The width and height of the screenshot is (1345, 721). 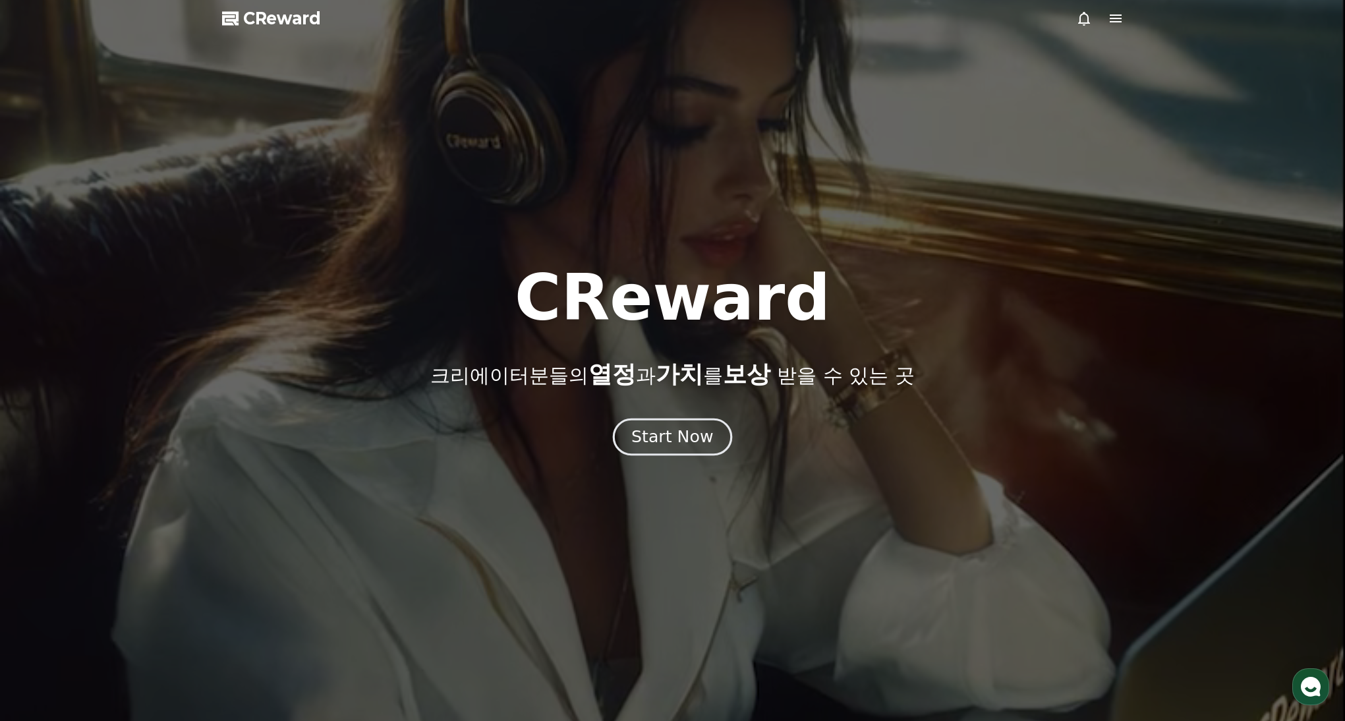 What do you see at coordinates (672, 437) in the screenshot?
I see `div: Start Now` at bounding box center [672, 437].